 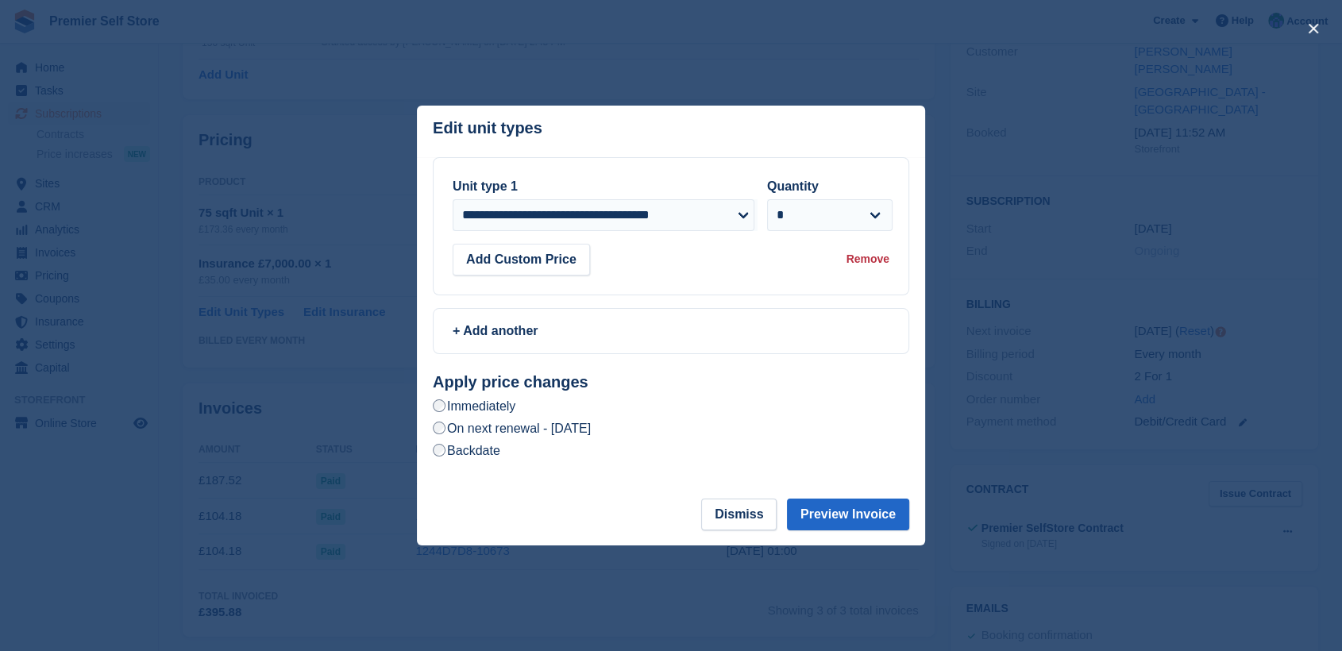 What do you see at coordinates (439, 406) in the screenshot?
I see `input: Immediately` at bounding box center [439, 406].